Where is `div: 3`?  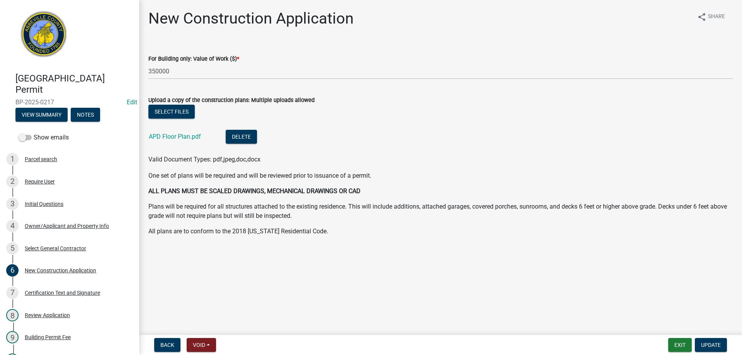
div: 3 is located at coordinates (12, 204).